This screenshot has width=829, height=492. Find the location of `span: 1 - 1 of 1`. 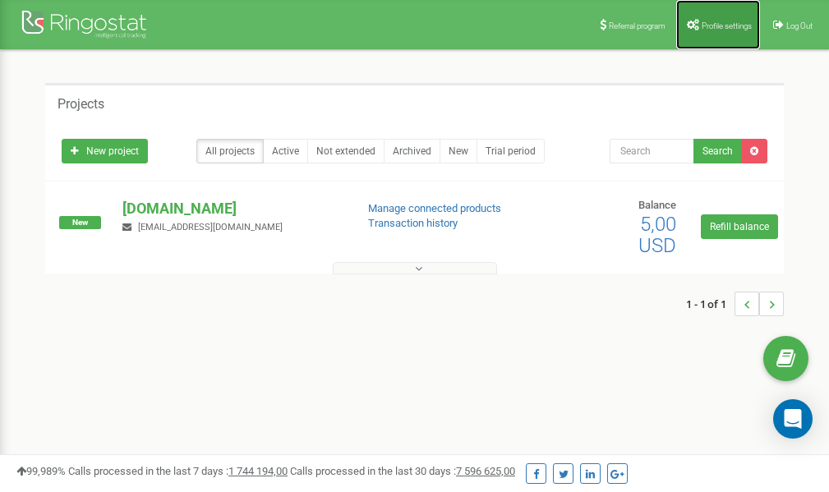

span: 1 - 1 of 1 is located at coordinates (710, 304).